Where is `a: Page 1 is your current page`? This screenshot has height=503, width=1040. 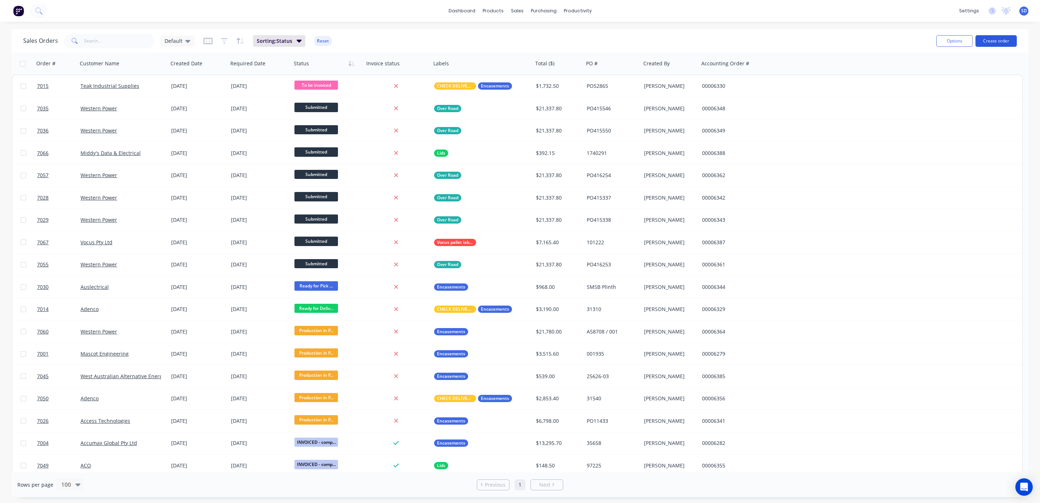 a: Page 1 is your current page is located at coordinates (520, 485).